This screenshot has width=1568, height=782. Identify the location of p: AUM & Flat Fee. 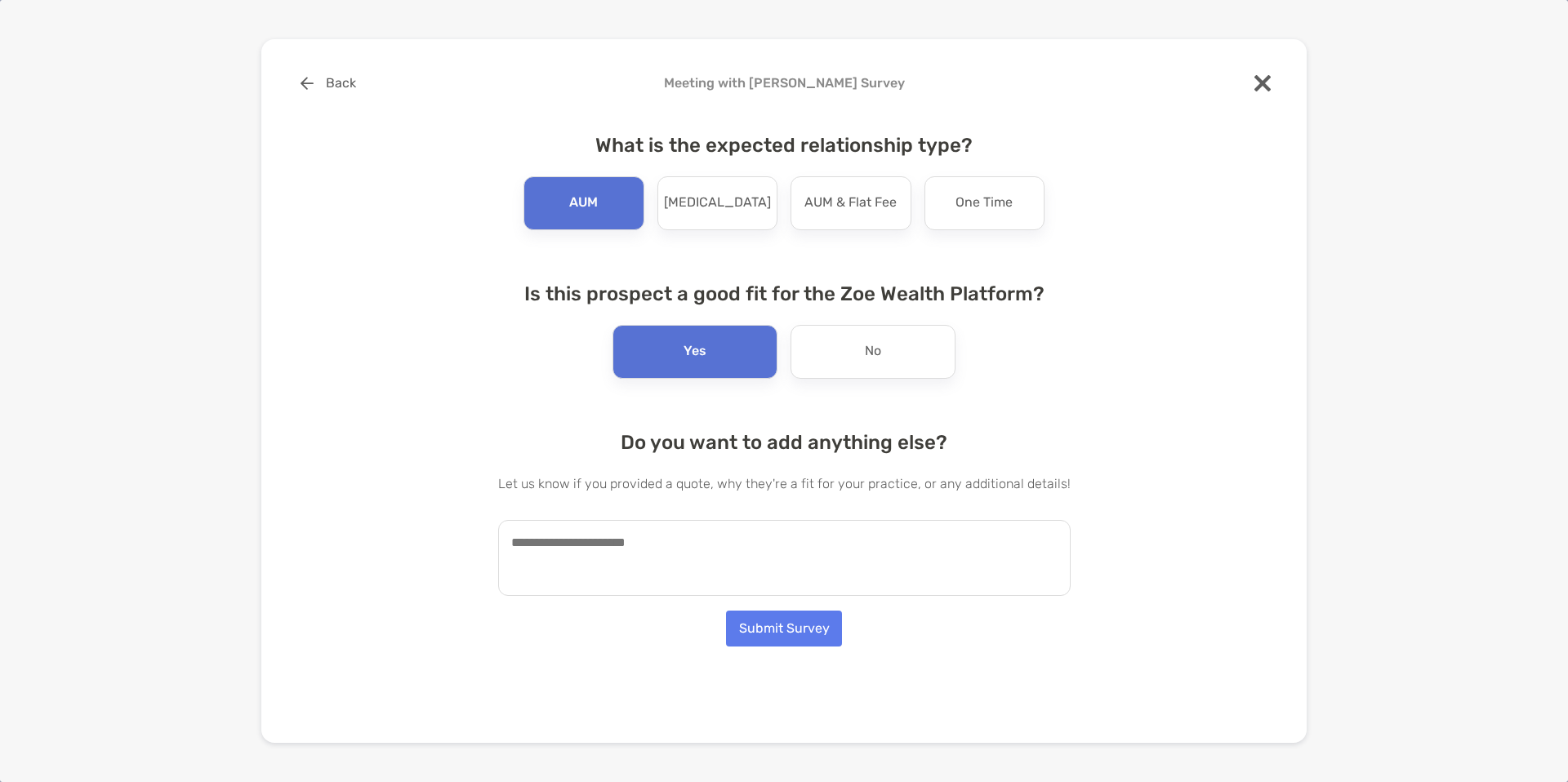
(850, 203).